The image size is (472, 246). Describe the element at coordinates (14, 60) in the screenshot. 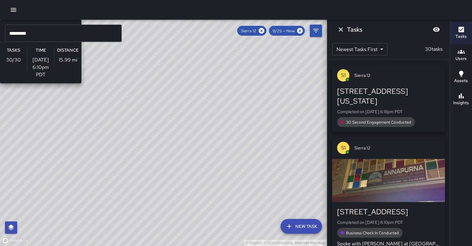

I see `p: 30 / 30` at that location.